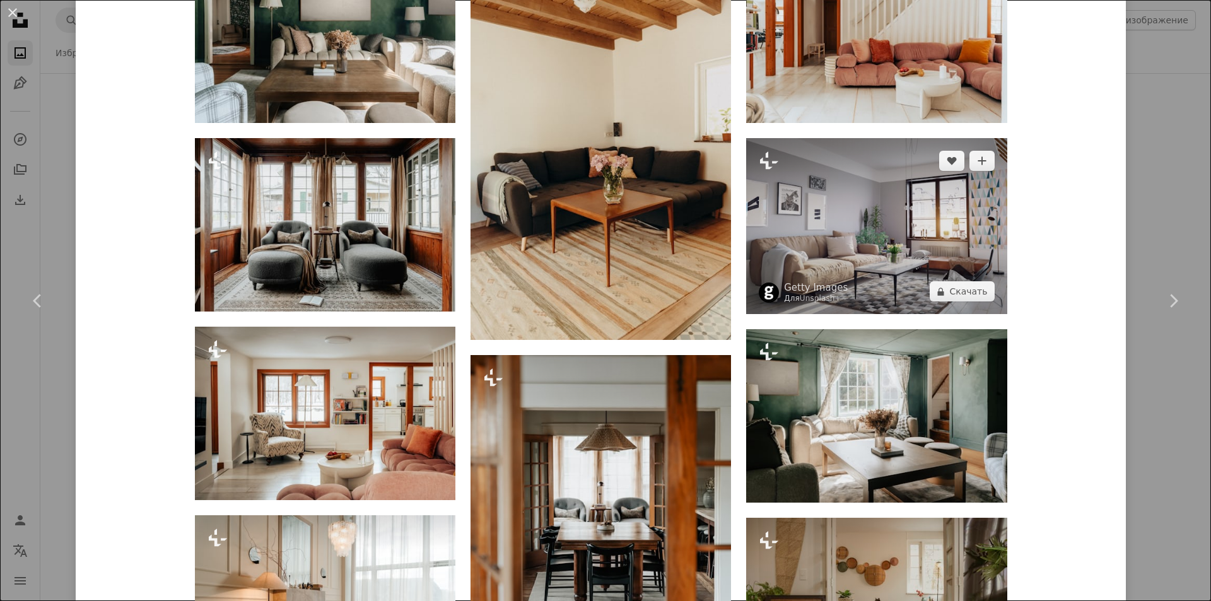  What do you see at coordinates (876, 416) in the screenshot?
I see `a: Гостиная, наполненная мебелью и большим окном.` at bounding box center [876, 416].